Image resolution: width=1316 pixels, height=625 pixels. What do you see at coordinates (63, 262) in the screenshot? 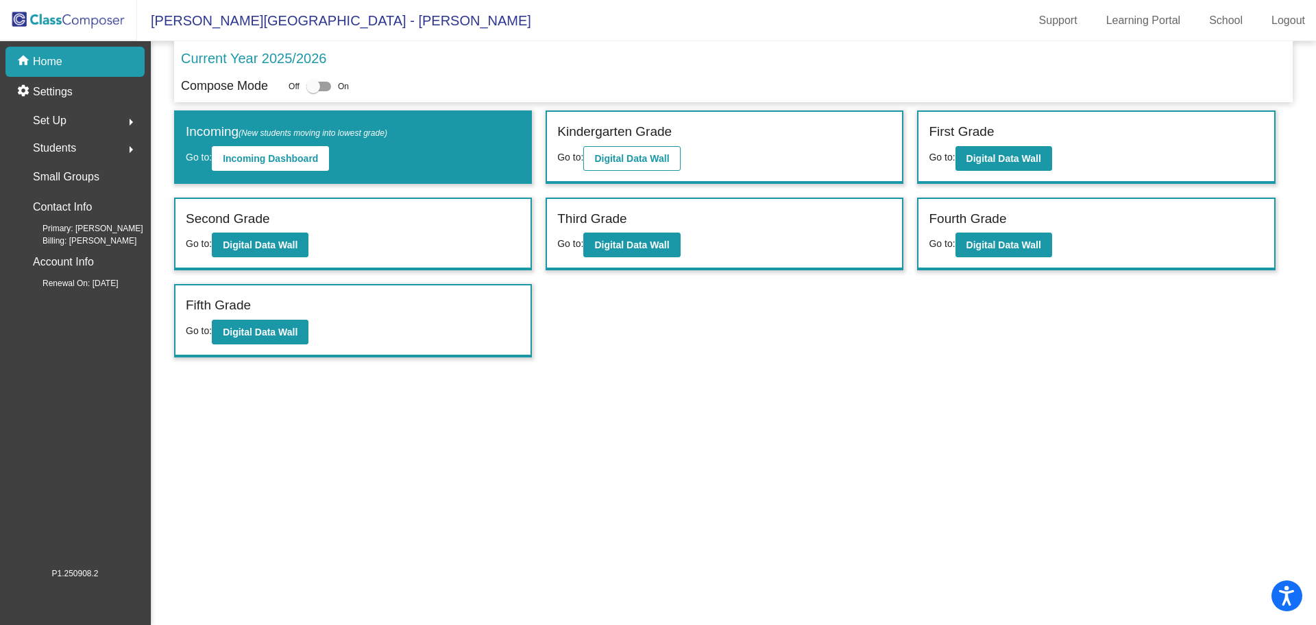
I see `p: Account Info` at bounding box center [63, 262].